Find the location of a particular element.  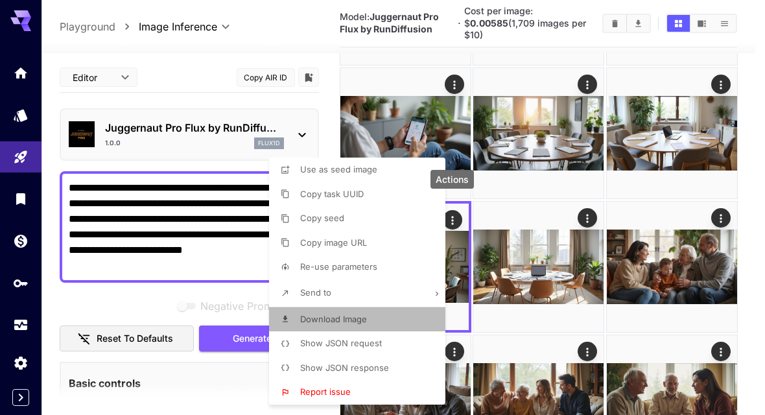

div: Domain Overview is located at coordinates (82, 80).